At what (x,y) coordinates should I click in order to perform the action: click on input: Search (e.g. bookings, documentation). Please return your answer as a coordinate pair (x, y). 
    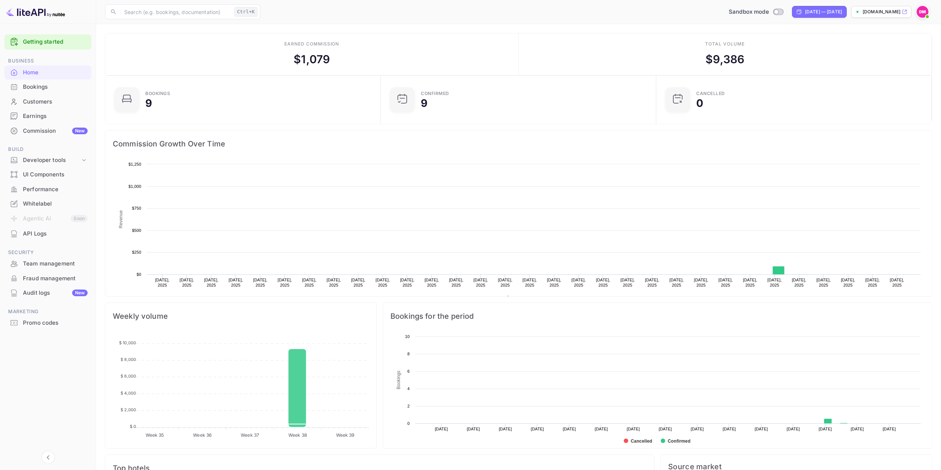
    Looking at the image, I should click on (176, 12).